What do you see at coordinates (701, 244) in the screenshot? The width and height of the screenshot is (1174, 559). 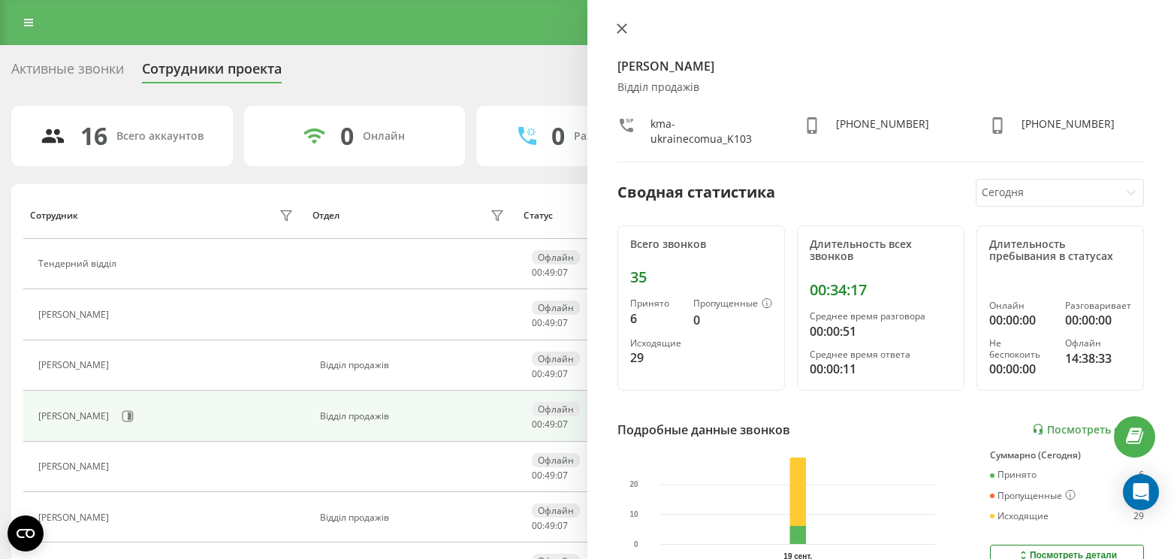 I see `div: Всего звонков` at bounding box center [701, 244].